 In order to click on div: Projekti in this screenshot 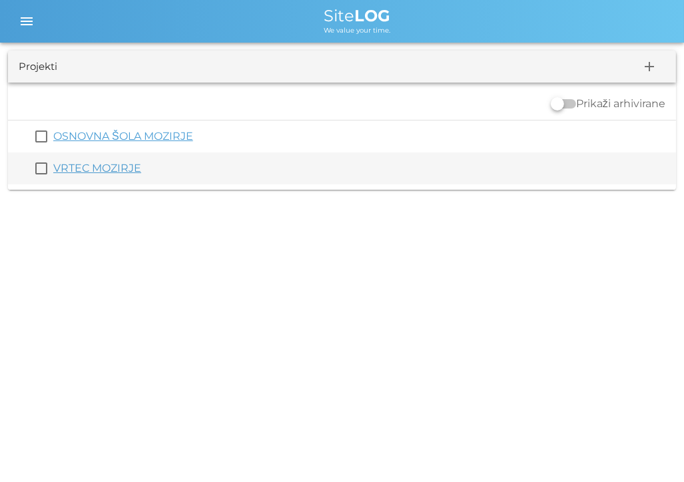, I will do `click(38, 67)`.